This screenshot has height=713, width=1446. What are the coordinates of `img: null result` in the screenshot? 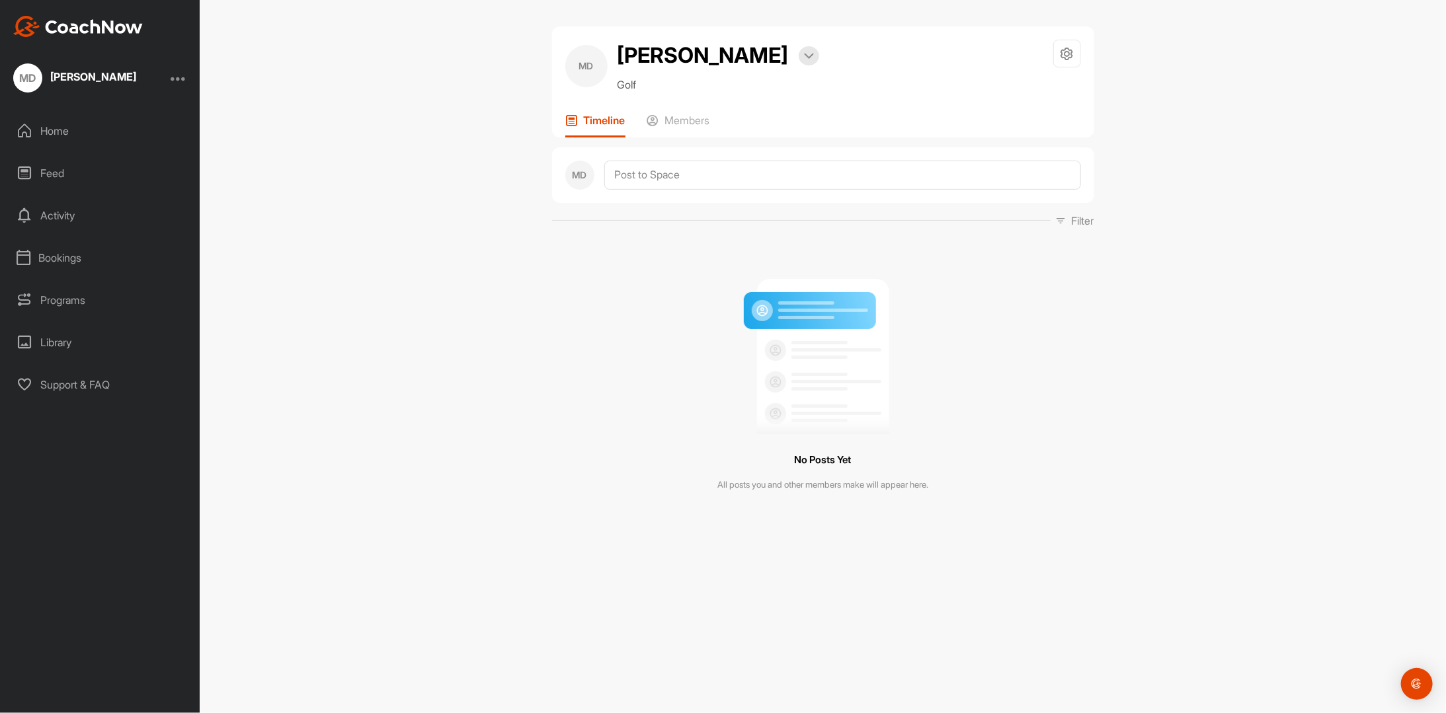 It's located at (823, 351).